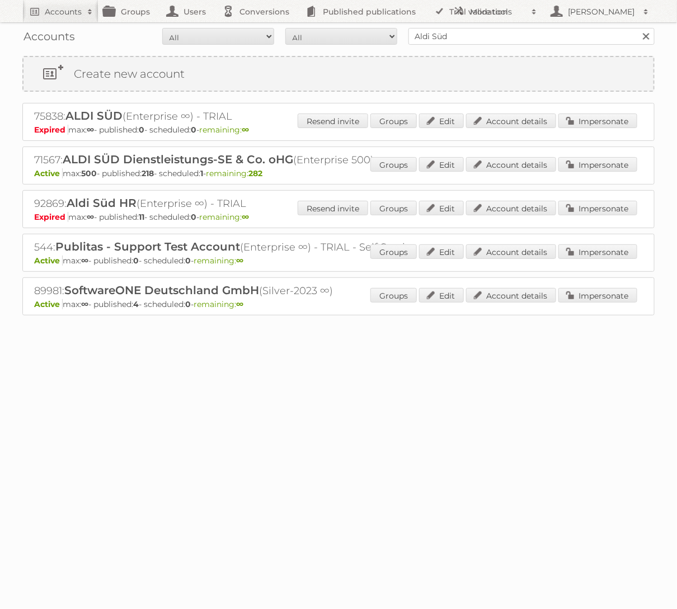 Image resolution: width=677 pixels, height=609 pixels. What do you see at coordinates (148, 247) in the screenshot?
I see `span: Publitas - Support Test Account` at bounding box center [148, 247].